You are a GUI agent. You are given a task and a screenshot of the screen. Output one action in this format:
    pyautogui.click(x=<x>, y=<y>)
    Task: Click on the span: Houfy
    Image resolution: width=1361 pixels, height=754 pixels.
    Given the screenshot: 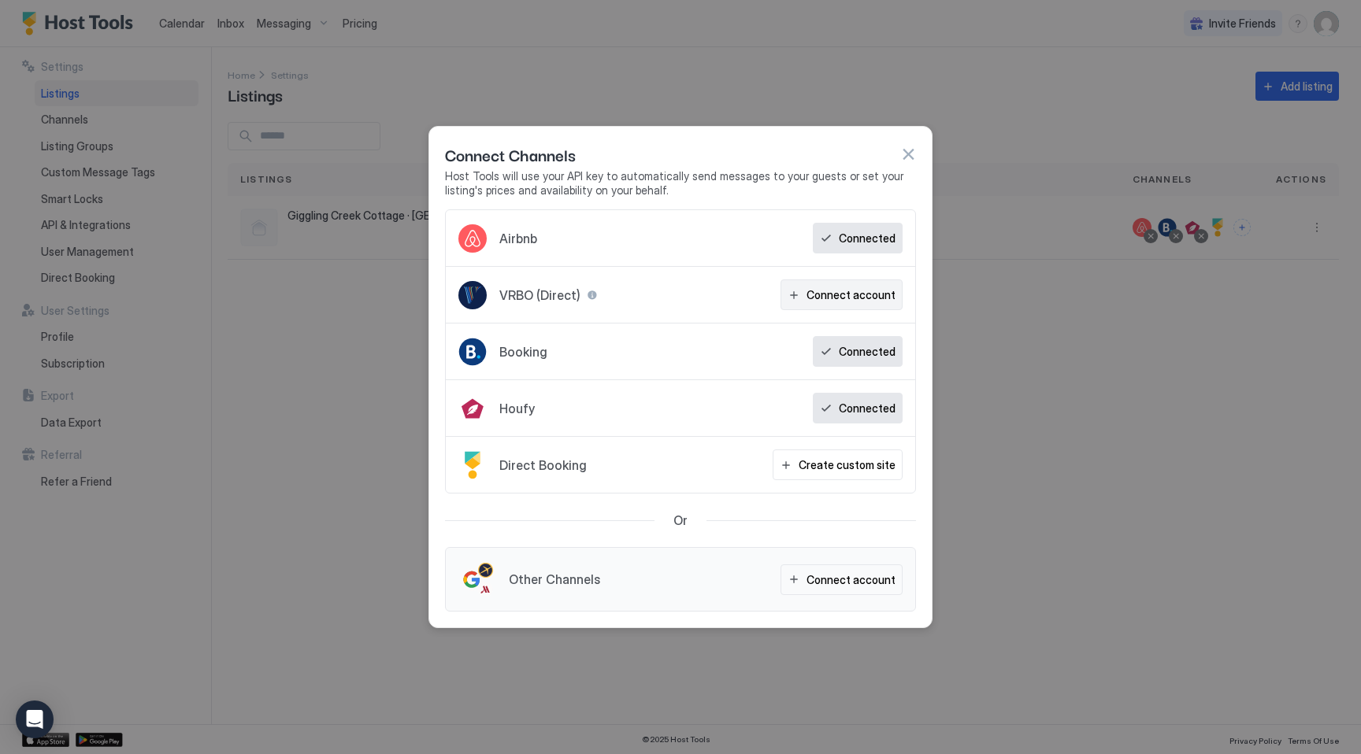 What is the action you would take?
    pyautogui.click(x=517, y=409)
    